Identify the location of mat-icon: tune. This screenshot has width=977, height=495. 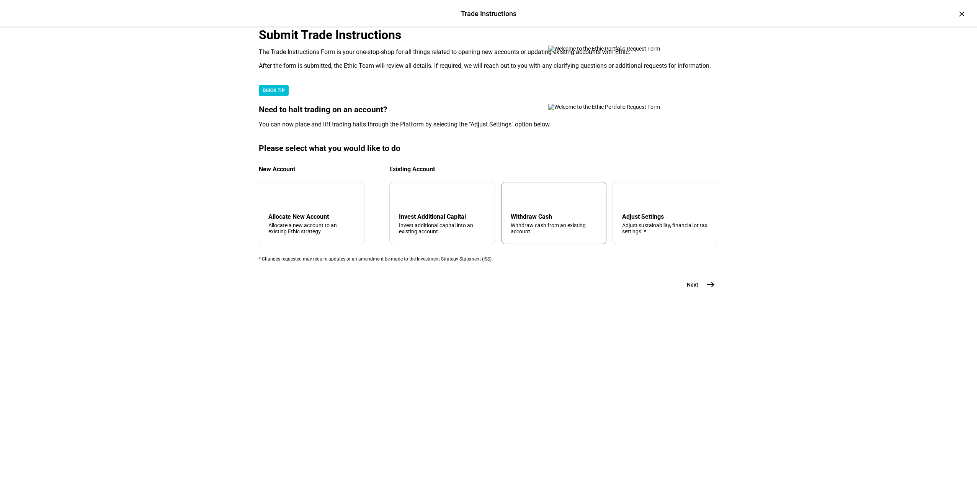
(628, 198).